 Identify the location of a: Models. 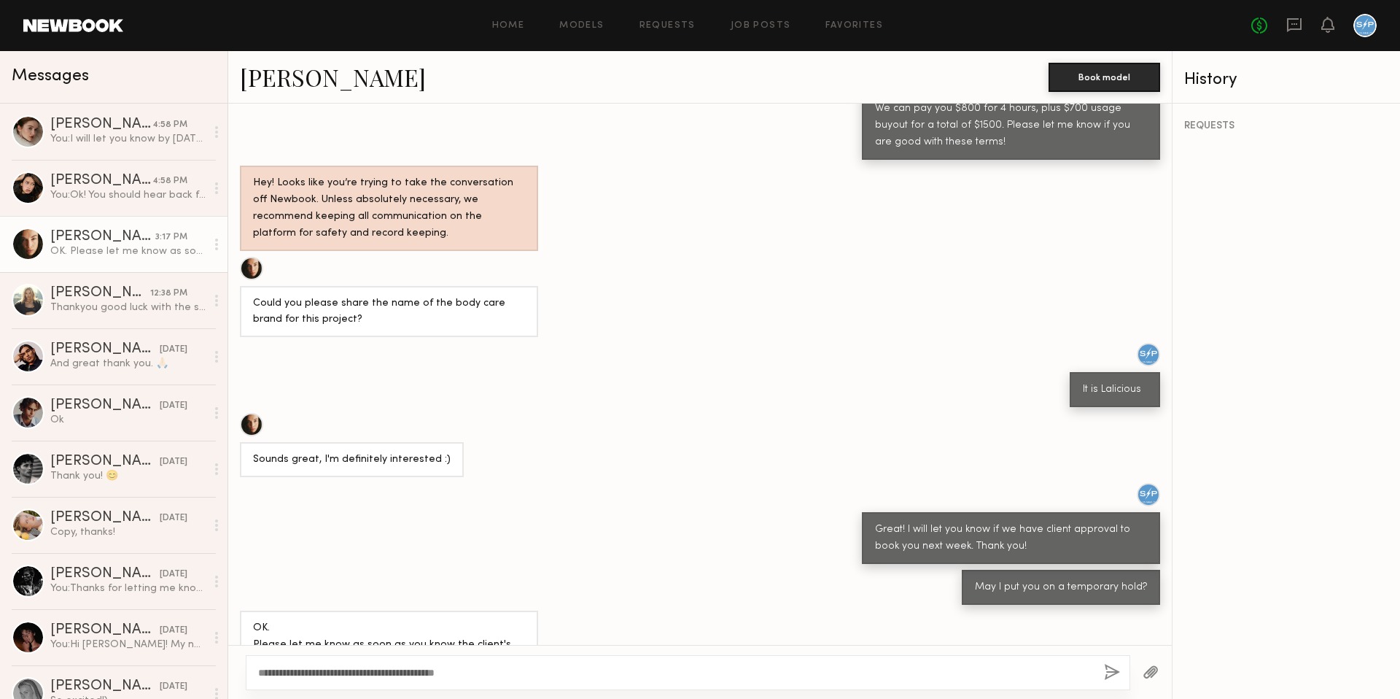
(581, 26).